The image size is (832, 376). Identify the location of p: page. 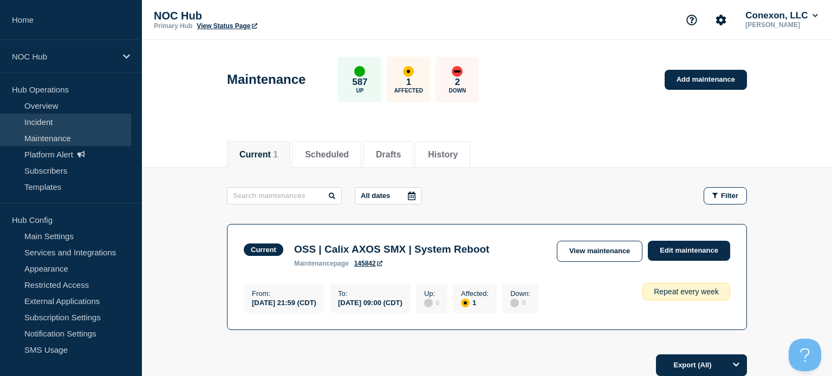
(321, 264).